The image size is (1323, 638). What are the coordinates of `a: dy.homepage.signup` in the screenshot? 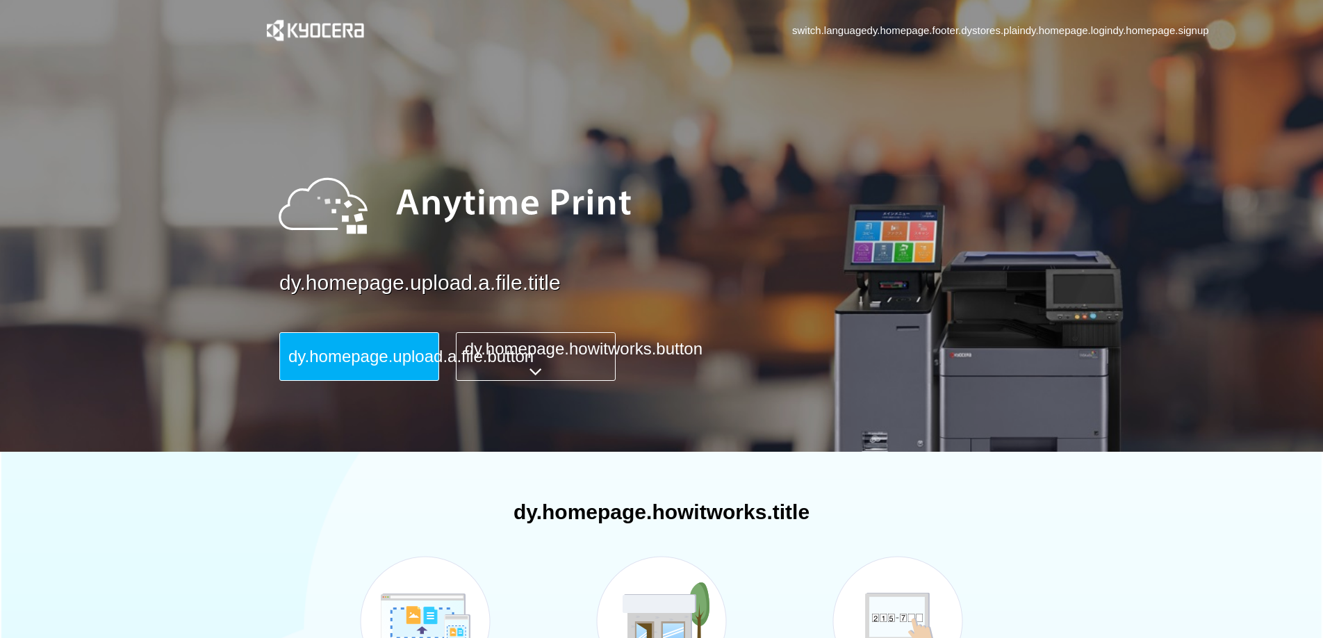 It's located at (1160, 30).